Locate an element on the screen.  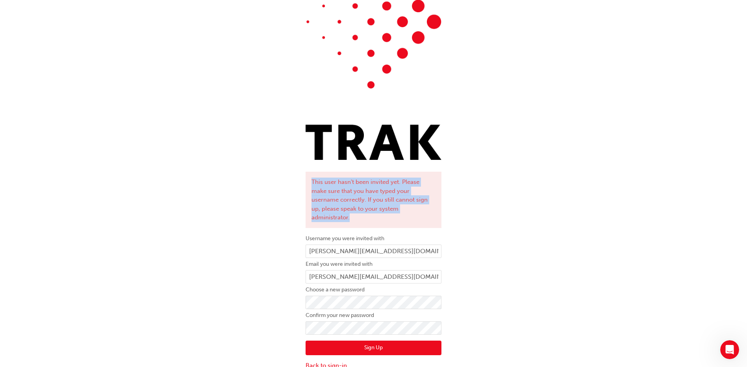
label: Choose a new password is located at coordinates (373, 290).